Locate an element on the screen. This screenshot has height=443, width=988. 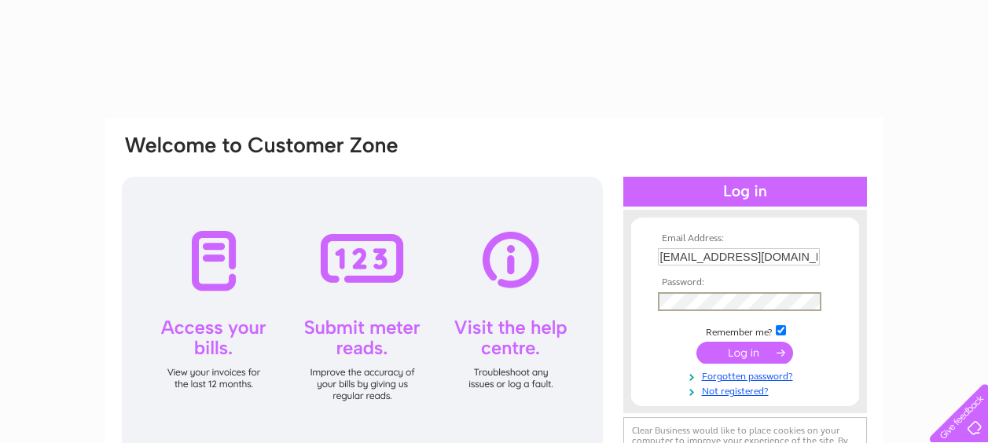
th: Password: is located at coordinates (745, 283).